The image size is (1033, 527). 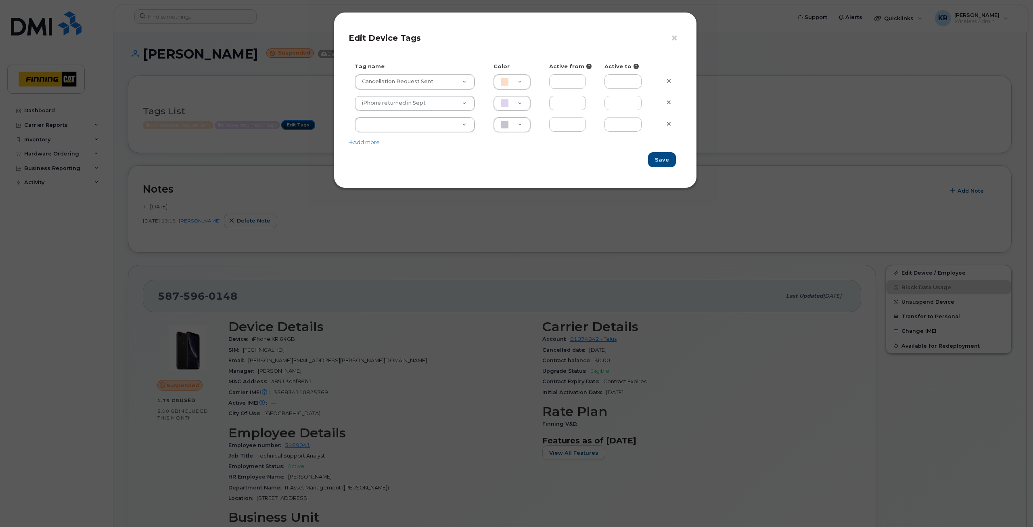 I want to click on button: Save, so click(x=662, y=159).